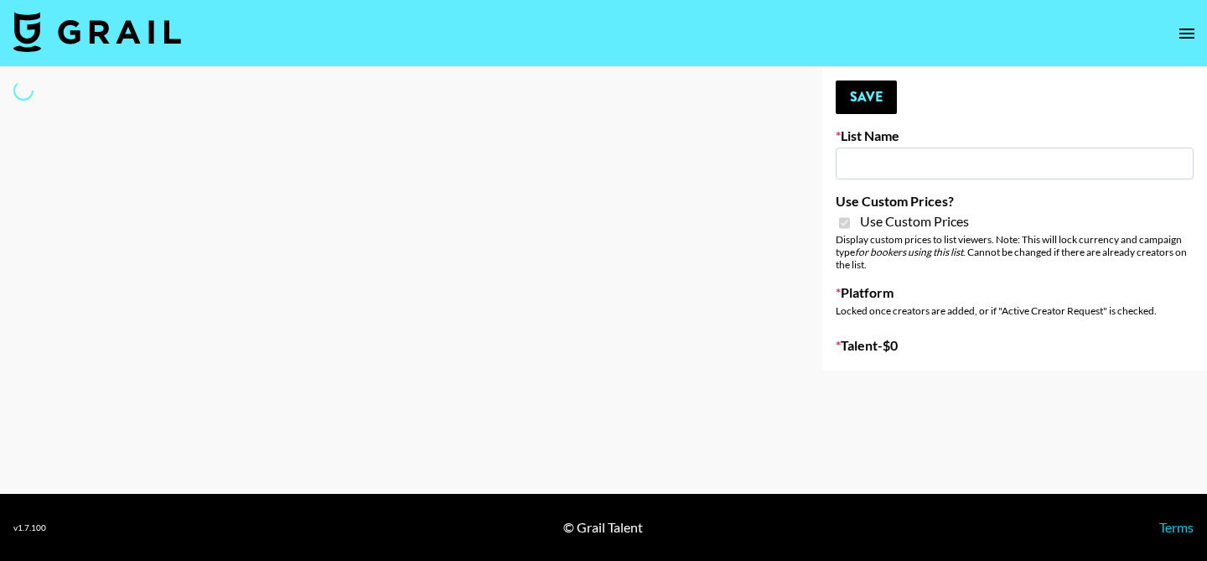 The height and width of the screenshot is (561, 1207). I want to click on button: open drawer, so click(1187, 34).